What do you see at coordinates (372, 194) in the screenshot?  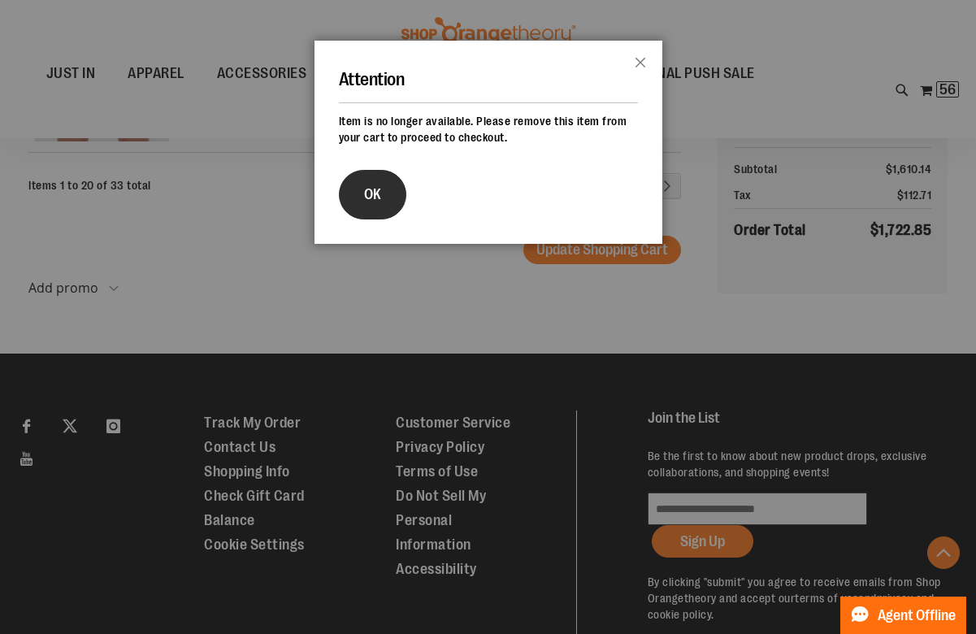 I see `span: OK` at bounding box center [372, 194].